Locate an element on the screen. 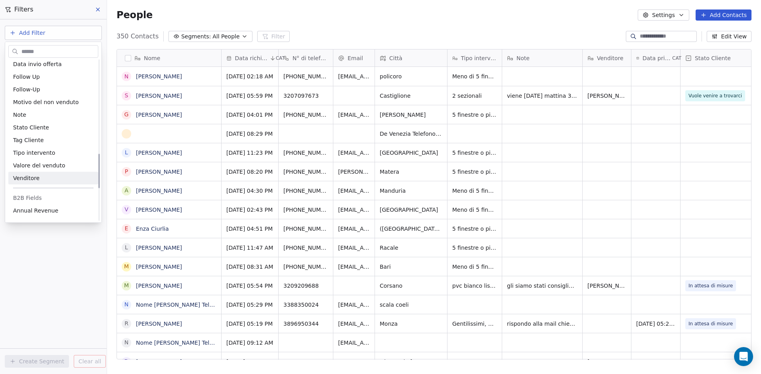 The width and height of the screenshot is (761, 374). span: Motivo del non venduto is located at coordinates (46, 102).